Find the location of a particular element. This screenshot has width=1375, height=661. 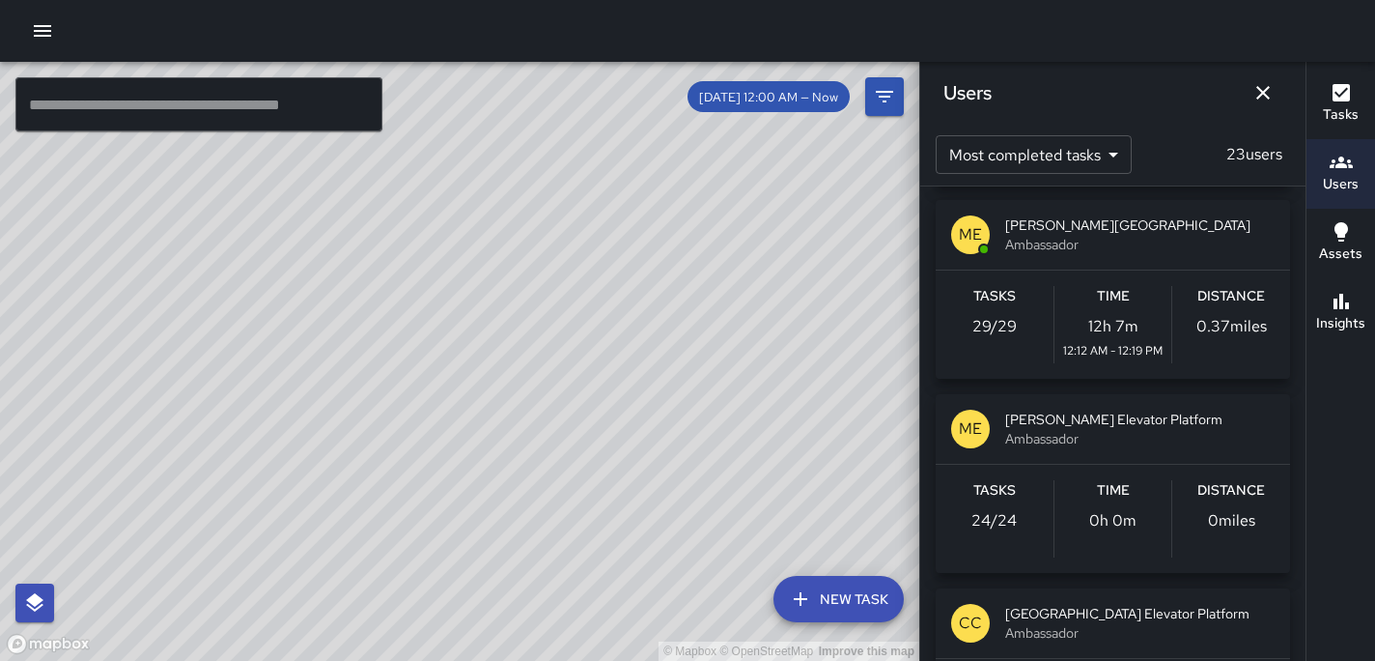

p: 29 / 29 is located at coordinates (995, 326).